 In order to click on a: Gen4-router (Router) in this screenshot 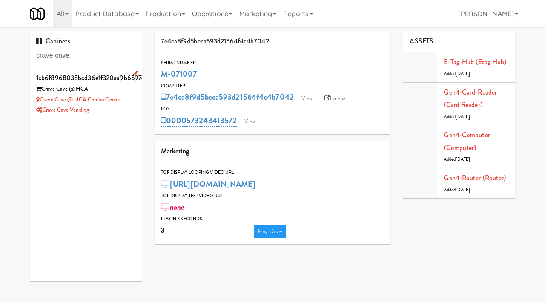, I will do `click(475, 178)`.